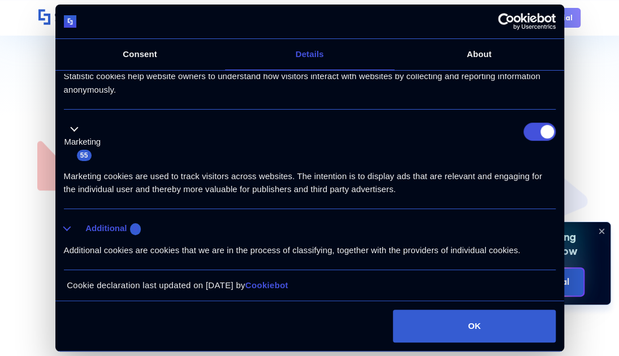 The image size is (619, 356). What do you see at coordinates (84, 18) in the screenshot?
I see `a: Home` at bounding box center [84, 18].